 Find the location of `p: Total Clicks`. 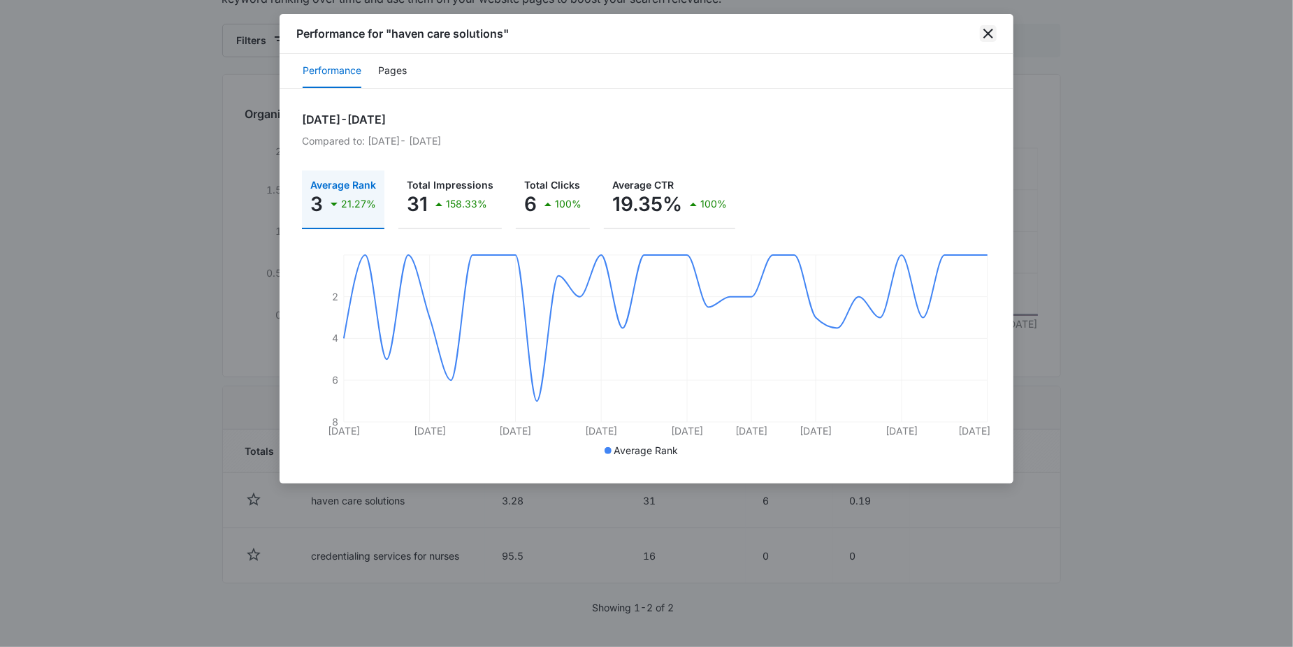

p: Total Clicks is located at coordinates (553, 185).